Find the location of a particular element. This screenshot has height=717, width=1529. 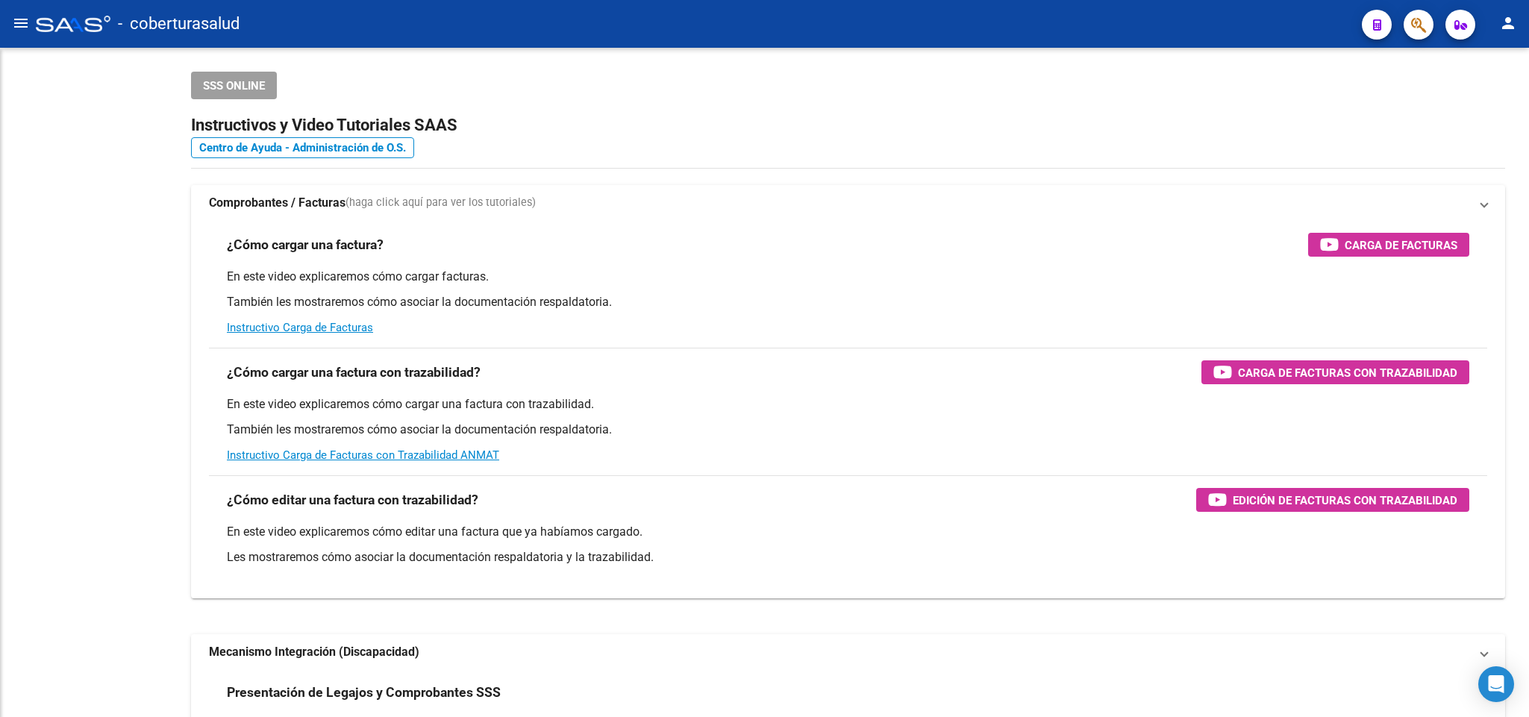

button: Carga de Facturas con Trazabilidad is located at coordinates (1335, 372).